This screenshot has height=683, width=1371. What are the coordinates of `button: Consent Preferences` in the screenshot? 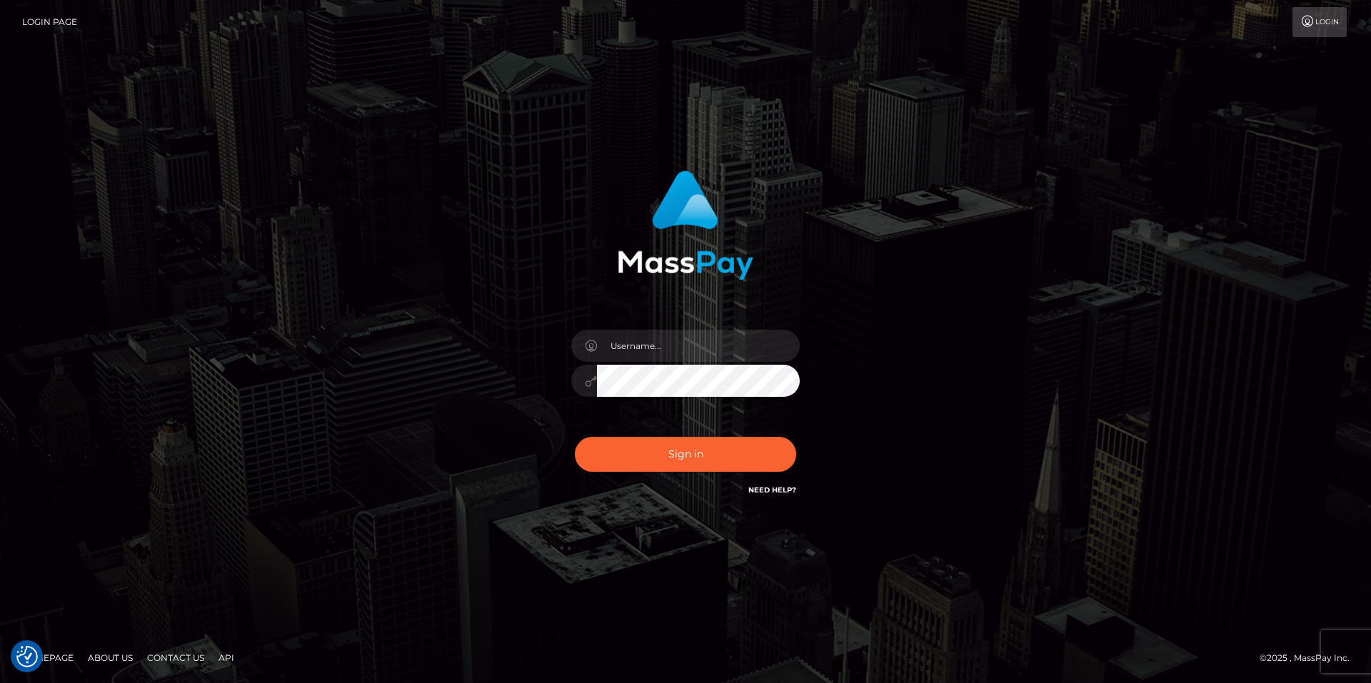 It's located at (27, 657).